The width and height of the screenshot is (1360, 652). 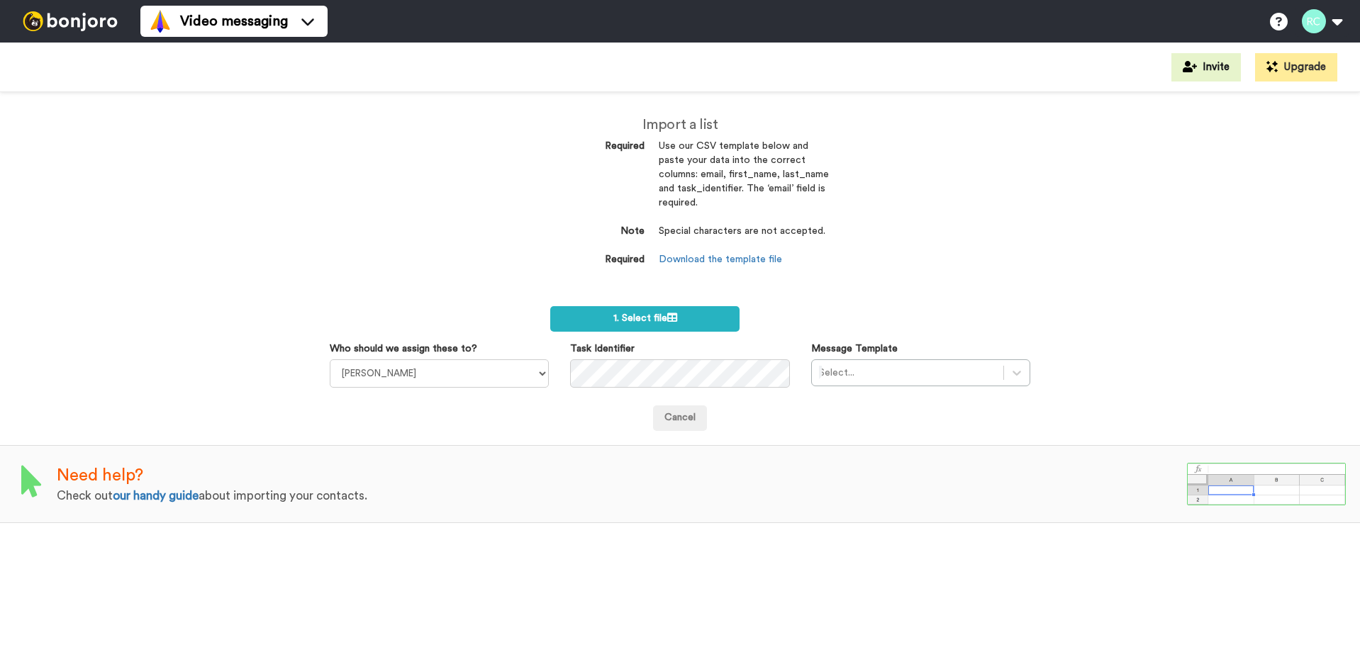 What do you see at coordinates (680, 125) in the screenshot?
I see `h2: Import a list` at bounding box center [680, 125].